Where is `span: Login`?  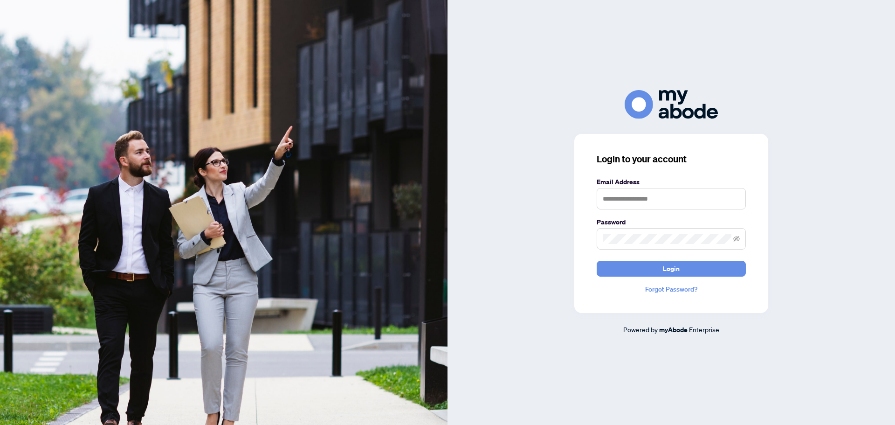
span: Login is located at coordinates (672, 269).